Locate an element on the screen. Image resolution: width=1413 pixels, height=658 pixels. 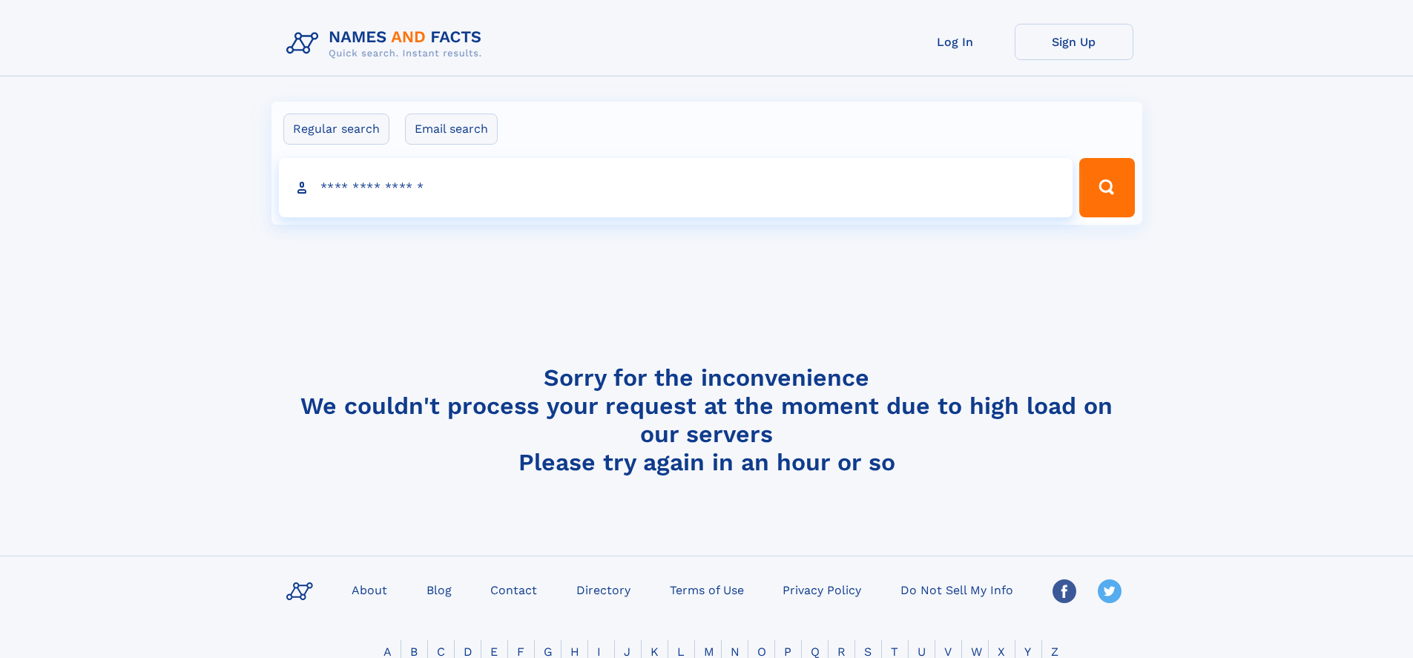
button: Search Button is located at coordinates (1107, 188).